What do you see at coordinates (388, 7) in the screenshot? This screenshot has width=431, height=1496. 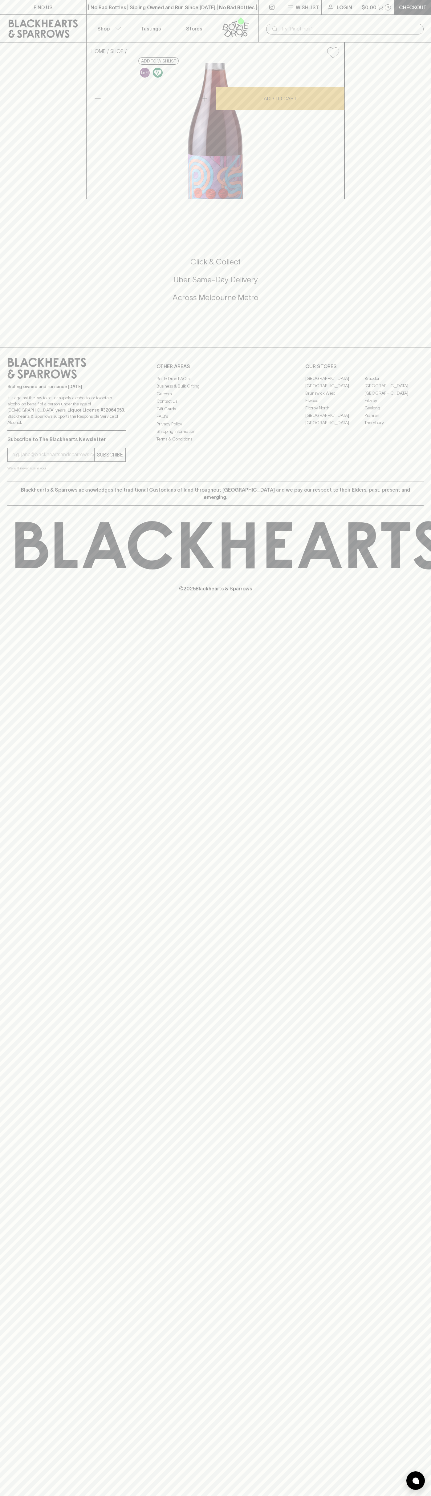 I see `p: 0` at bounding box center [388, 7].